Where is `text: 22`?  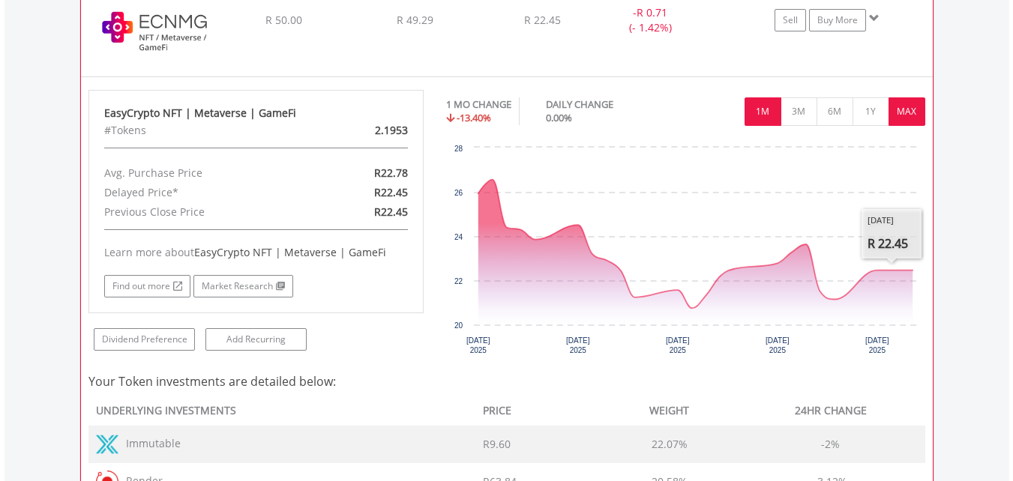
text: 22 is located at coordinates (459, 281).